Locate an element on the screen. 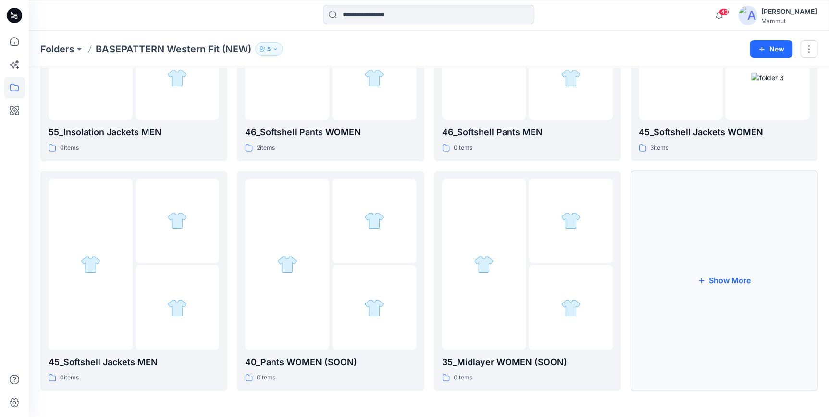 The image size is (829, 417). span: 43 is located at coordinates (724, 12).